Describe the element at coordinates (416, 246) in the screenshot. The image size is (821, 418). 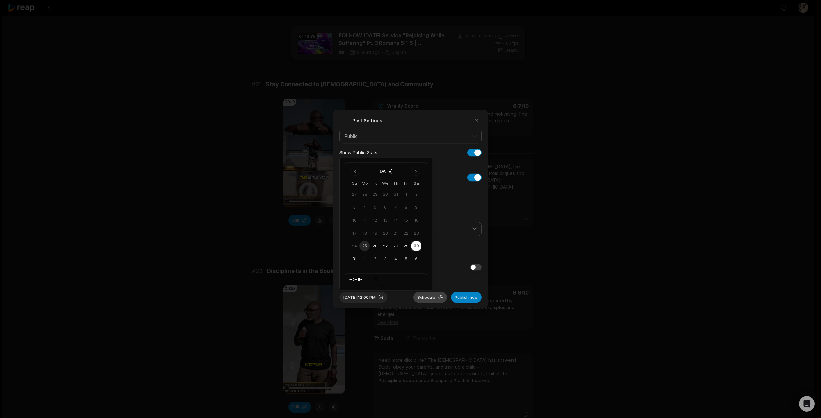
I see `button: 30` at that location.